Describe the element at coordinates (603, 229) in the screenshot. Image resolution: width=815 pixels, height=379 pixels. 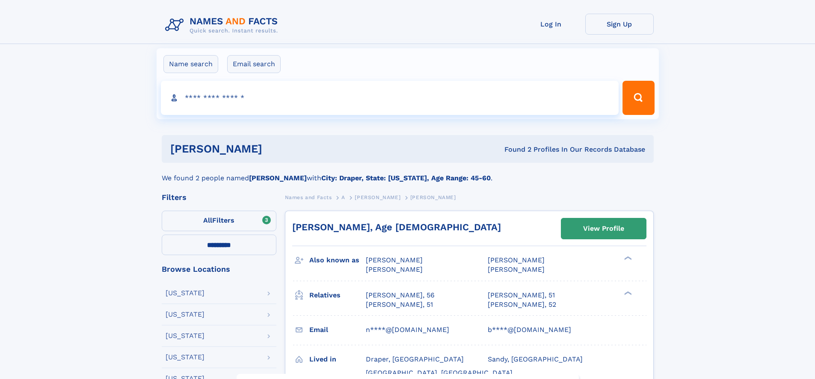
I see `div: View Profile` at that location.